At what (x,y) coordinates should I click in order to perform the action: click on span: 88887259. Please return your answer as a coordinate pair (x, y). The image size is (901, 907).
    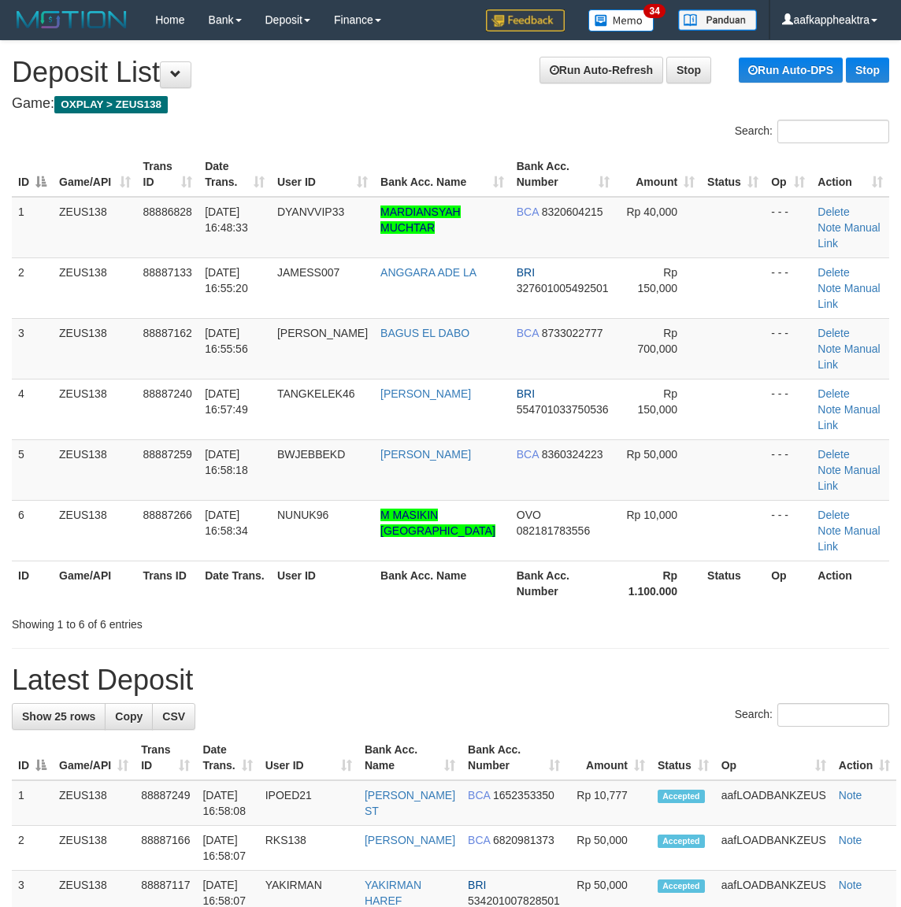
    Looking at the image, I should click on (168, 454).